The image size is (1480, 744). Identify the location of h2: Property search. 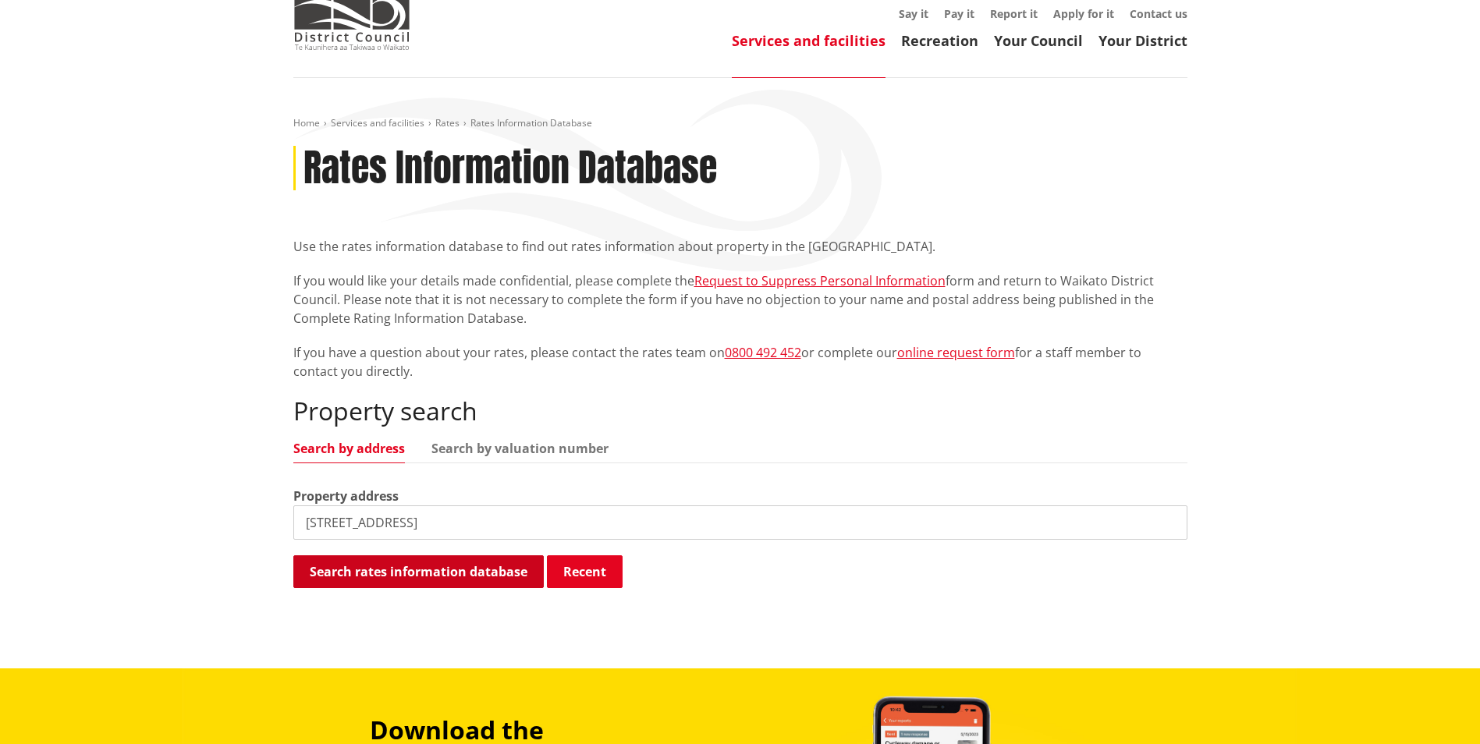
(741, 411).